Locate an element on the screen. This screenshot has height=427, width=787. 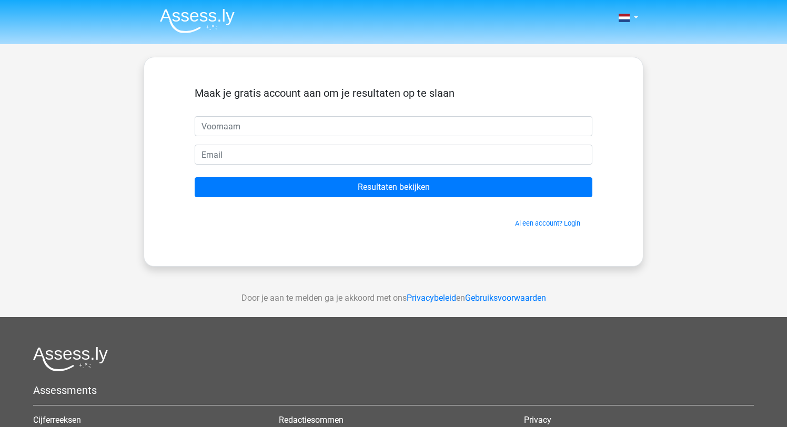
a: Cijferreeksen is located at coordinates (57, 420).